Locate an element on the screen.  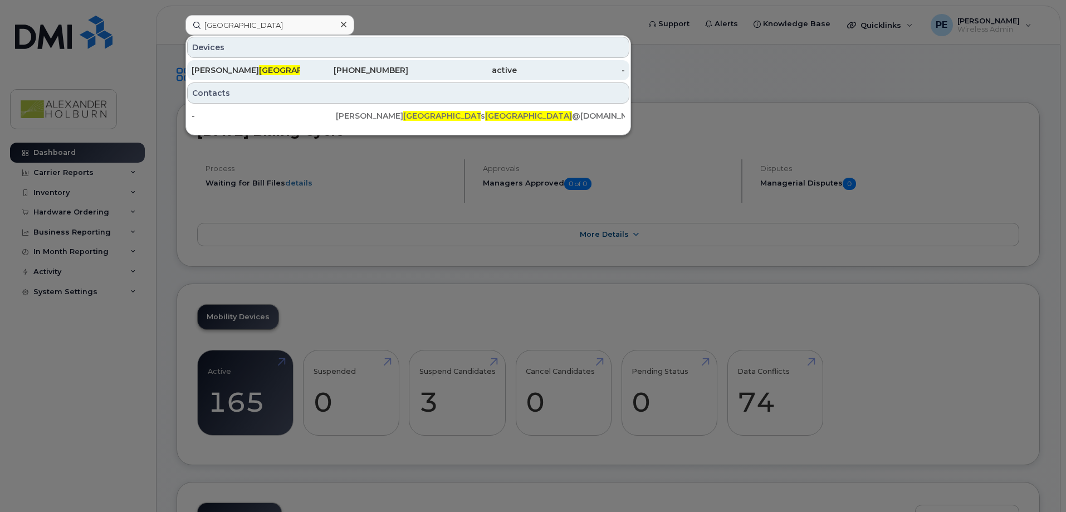
div: Contacts is located at coordinates (408, 93).